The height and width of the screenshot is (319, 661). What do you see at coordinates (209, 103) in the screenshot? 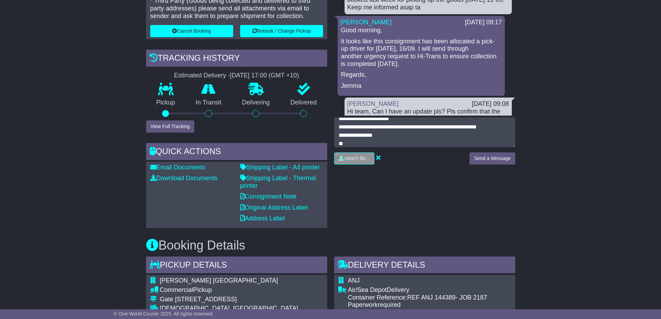
I see `p: In Transit` at bounding box center [209, 103].